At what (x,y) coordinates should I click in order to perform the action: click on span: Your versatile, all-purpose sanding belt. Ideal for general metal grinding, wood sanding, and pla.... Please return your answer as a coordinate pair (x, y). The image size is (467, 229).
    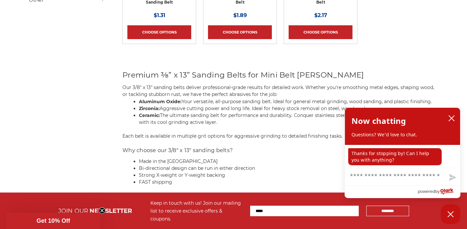
    Looking at the image, I should click on (307, 102).